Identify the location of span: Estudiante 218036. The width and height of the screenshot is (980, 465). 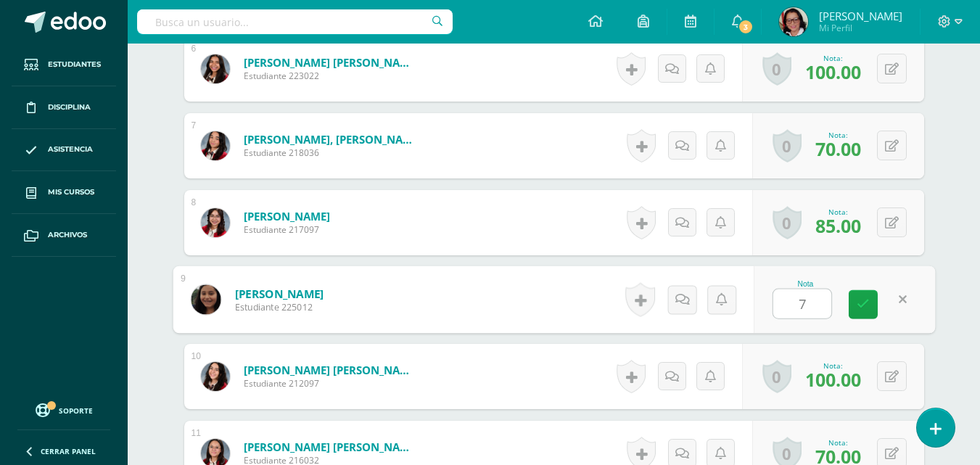
(331, 152).